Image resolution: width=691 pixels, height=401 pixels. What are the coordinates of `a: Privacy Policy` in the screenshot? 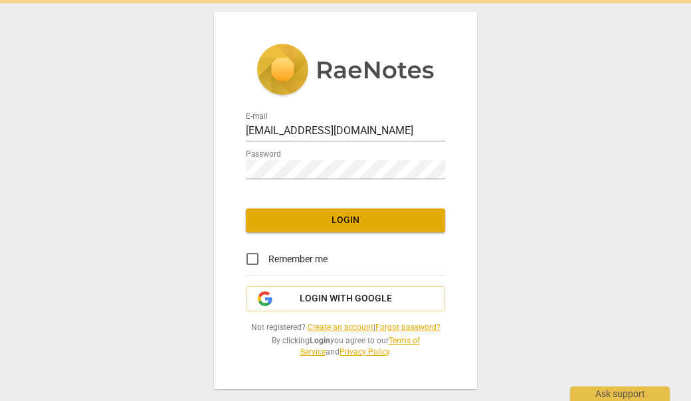 It's located at (364, 352).